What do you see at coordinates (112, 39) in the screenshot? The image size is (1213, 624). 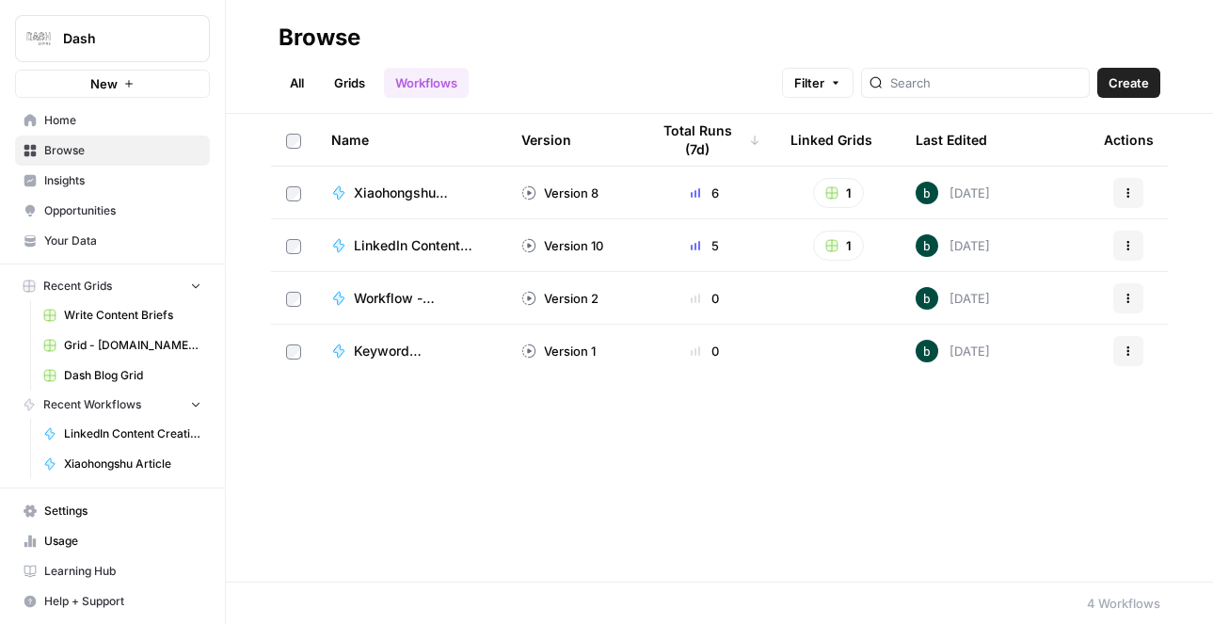 I see `button: Workspace: Dash` at bounding box center [112, 39].